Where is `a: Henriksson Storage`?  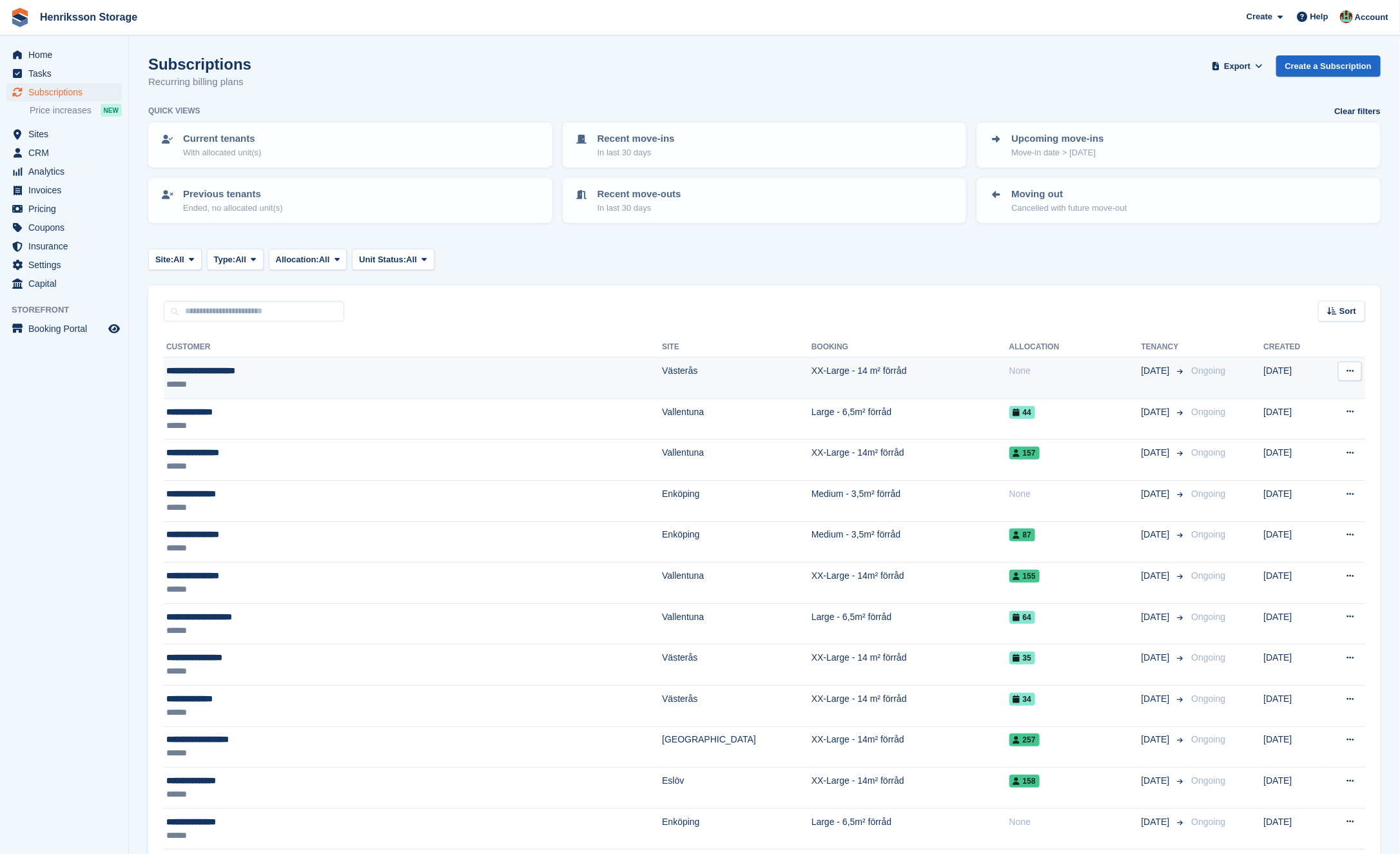
a: Henriksson Storage is located at coordinates (88, 16).